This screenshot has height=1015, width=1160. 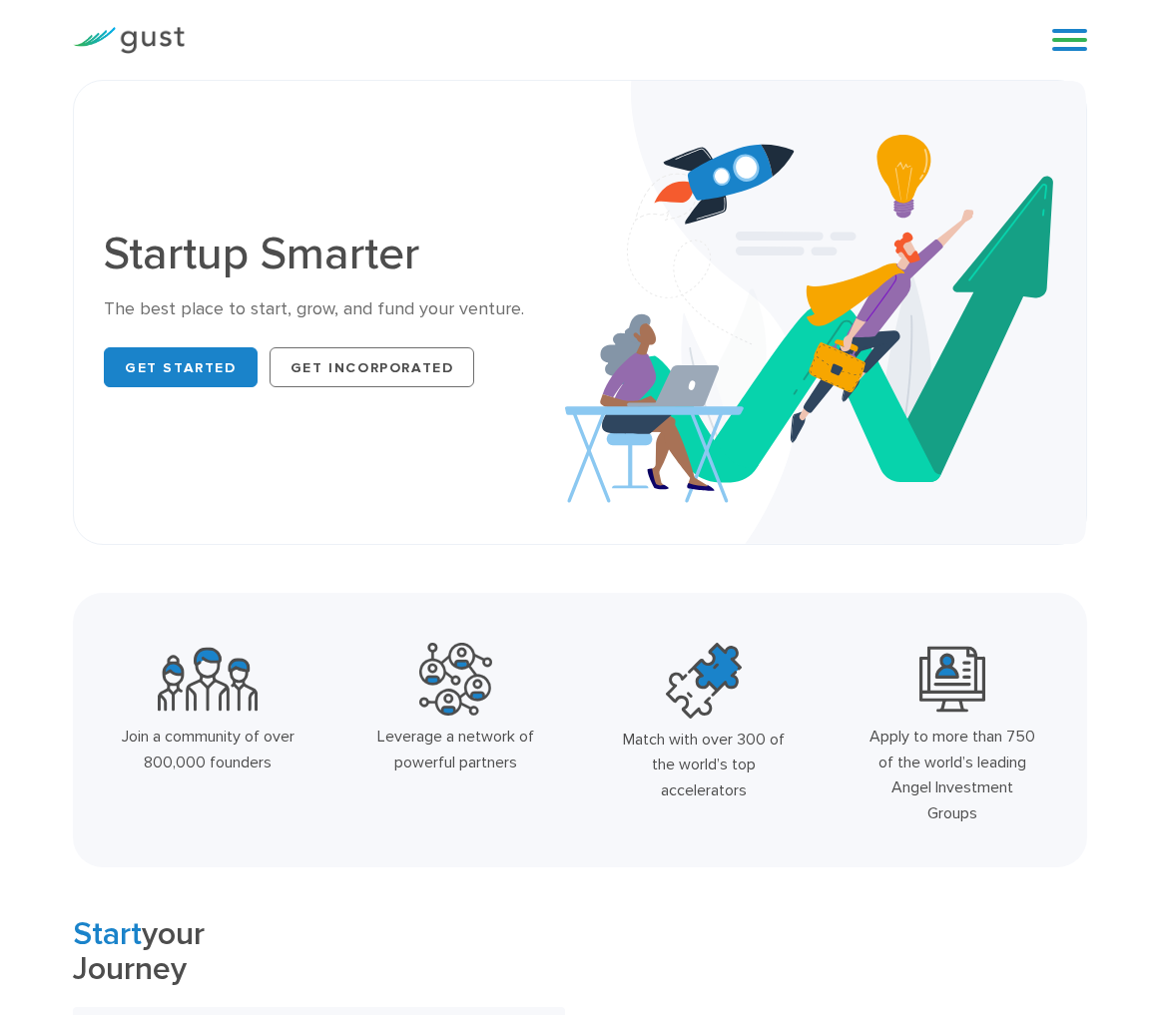 I want to click on img: Powerful Partners, so click(x=455, y=679).